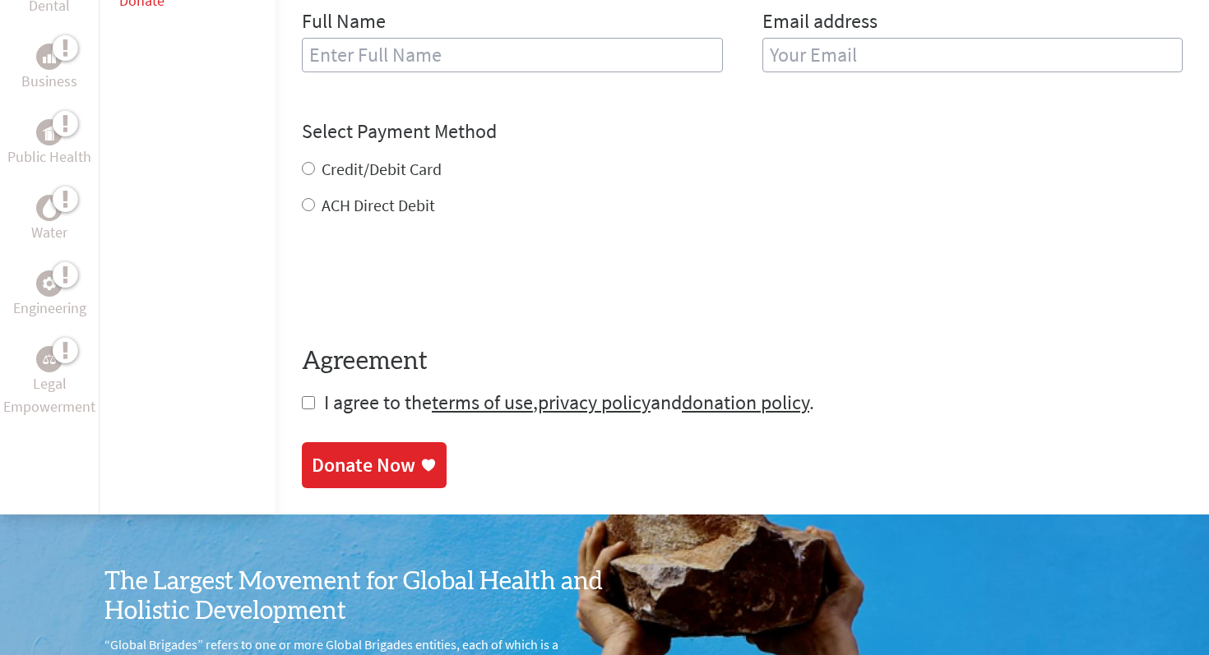 The image size is (1209, 655). What do you see at coordinates (354, 597) in the screenshot?
I see `h3: The Largest Movement for Global Health and Holistic Development` at bounding box center [354, 597].